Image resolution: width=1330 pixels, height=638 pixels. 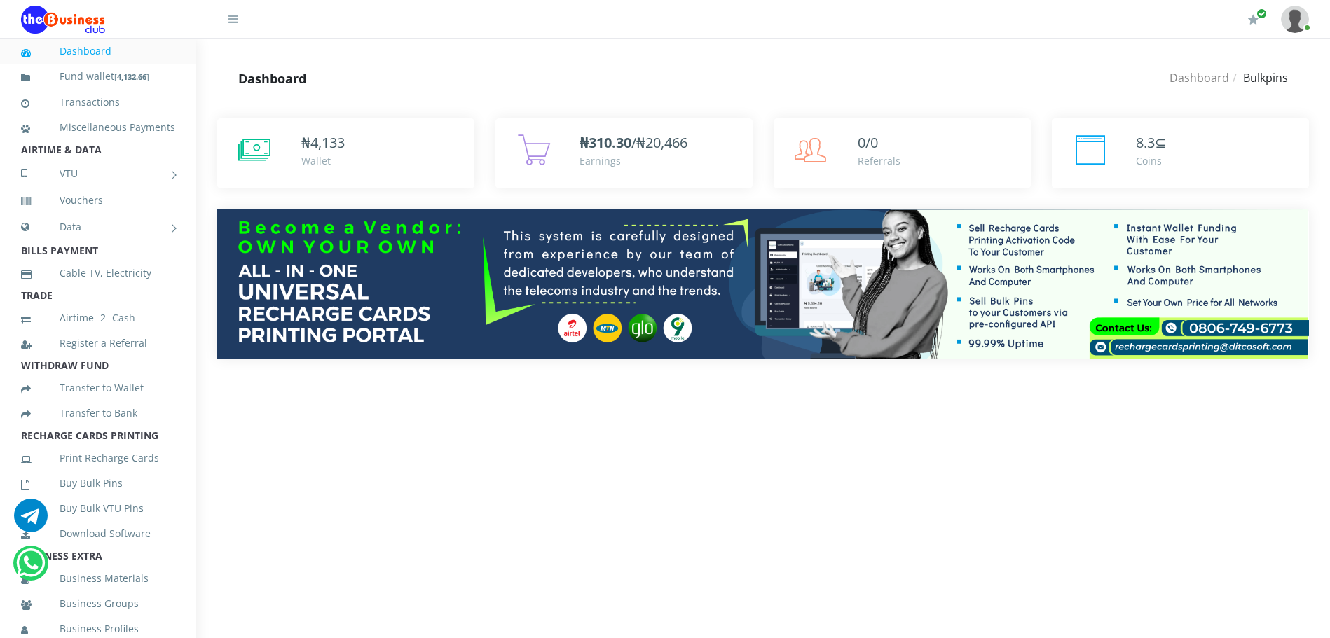 What do you see at coordinates (98, 343) in the screenshot?
I see `a: Register a Referral` at bounding box center [98, 343].